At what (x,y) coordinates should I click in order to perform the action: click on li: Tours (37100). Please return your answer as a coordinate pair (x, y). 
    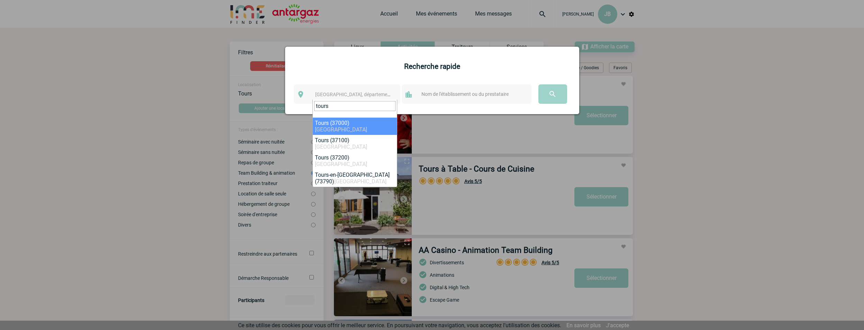
    Looking at the image, I should click on (355, 144).